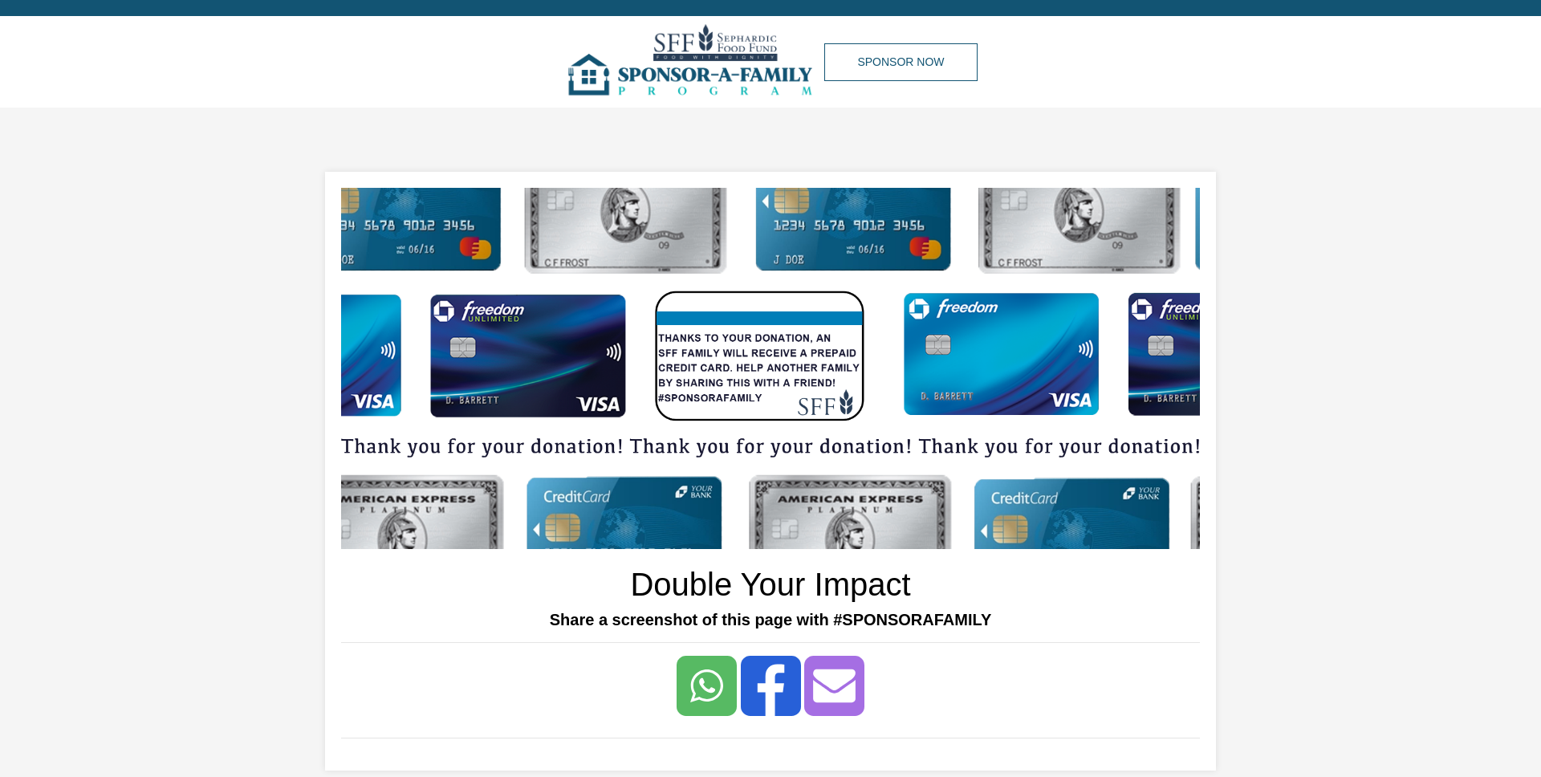 The height and width of the screenshot is (777, 1541). I want to click on h1: Double Your Impact, so click(769, 584).